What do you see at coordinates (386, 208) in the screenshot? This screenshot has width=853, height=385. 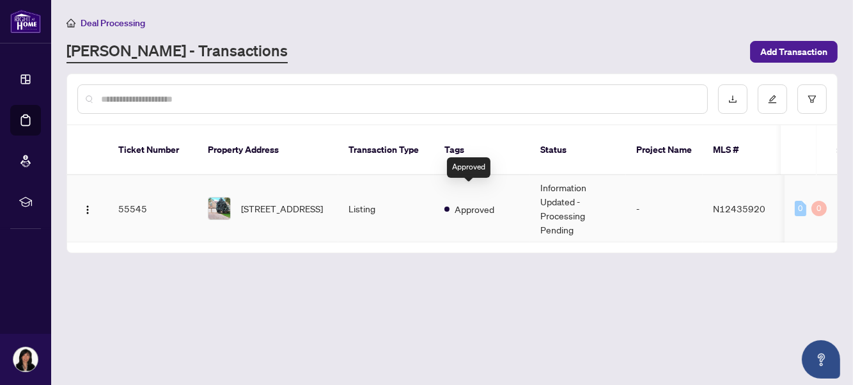 I see `td: Listing` at bounding box center [386, 208].